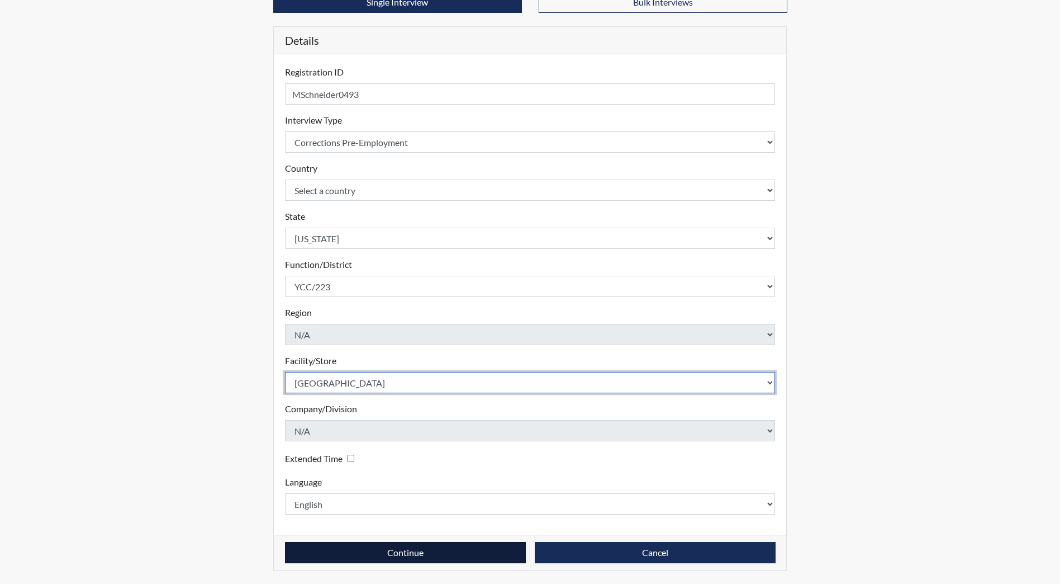  Describe the element at coordinates (405, 552) in the screenshot. I see `button: Continue` at that location.